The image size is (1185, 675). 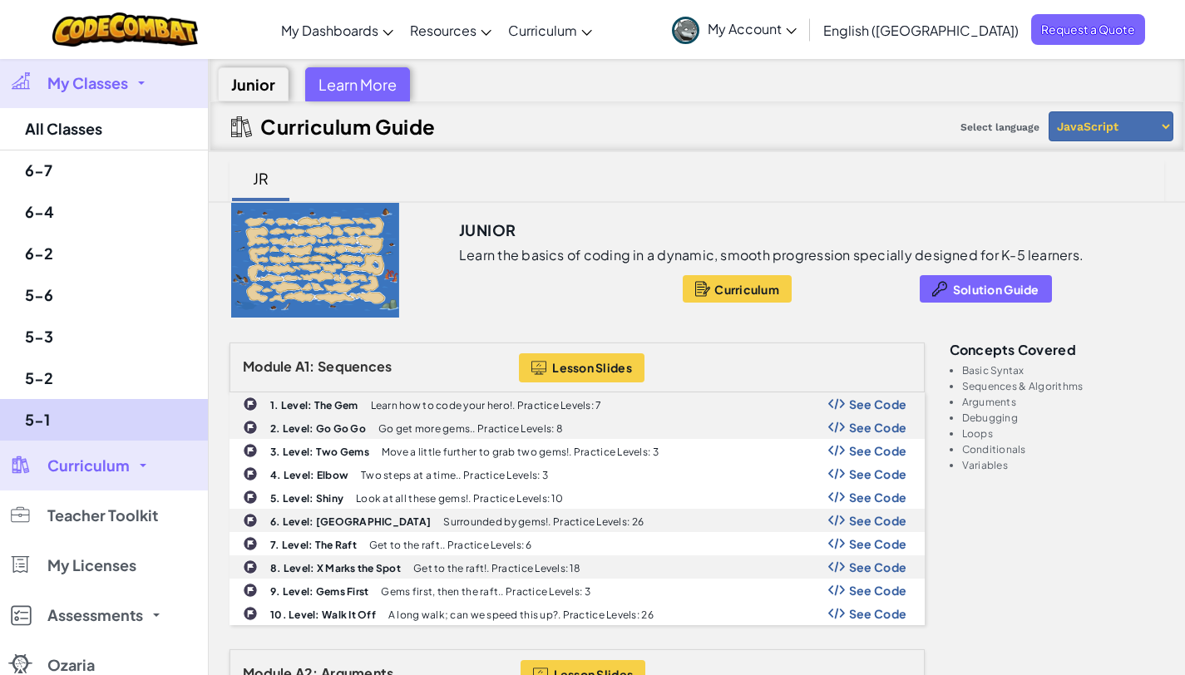 I want to click on b: 1. Level: The Gem, so click(x=314, y=405).